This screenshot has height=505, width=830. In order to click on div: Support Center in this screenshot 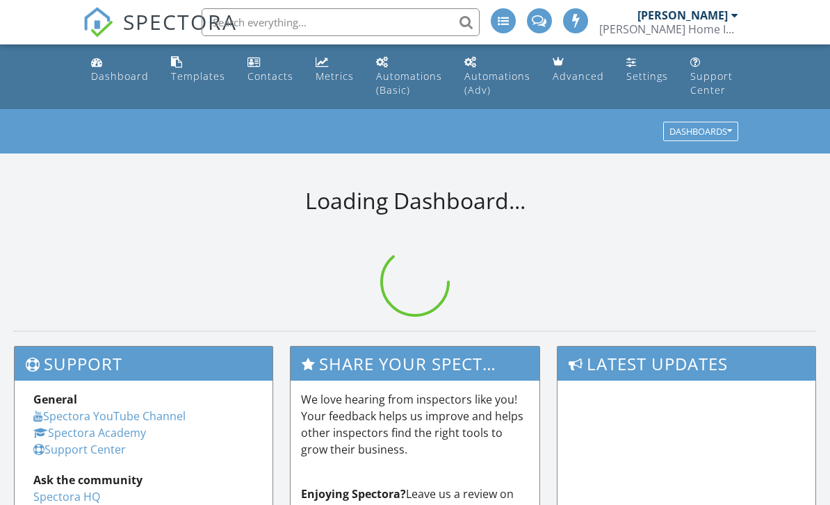, I will do `click(711, 83)`.